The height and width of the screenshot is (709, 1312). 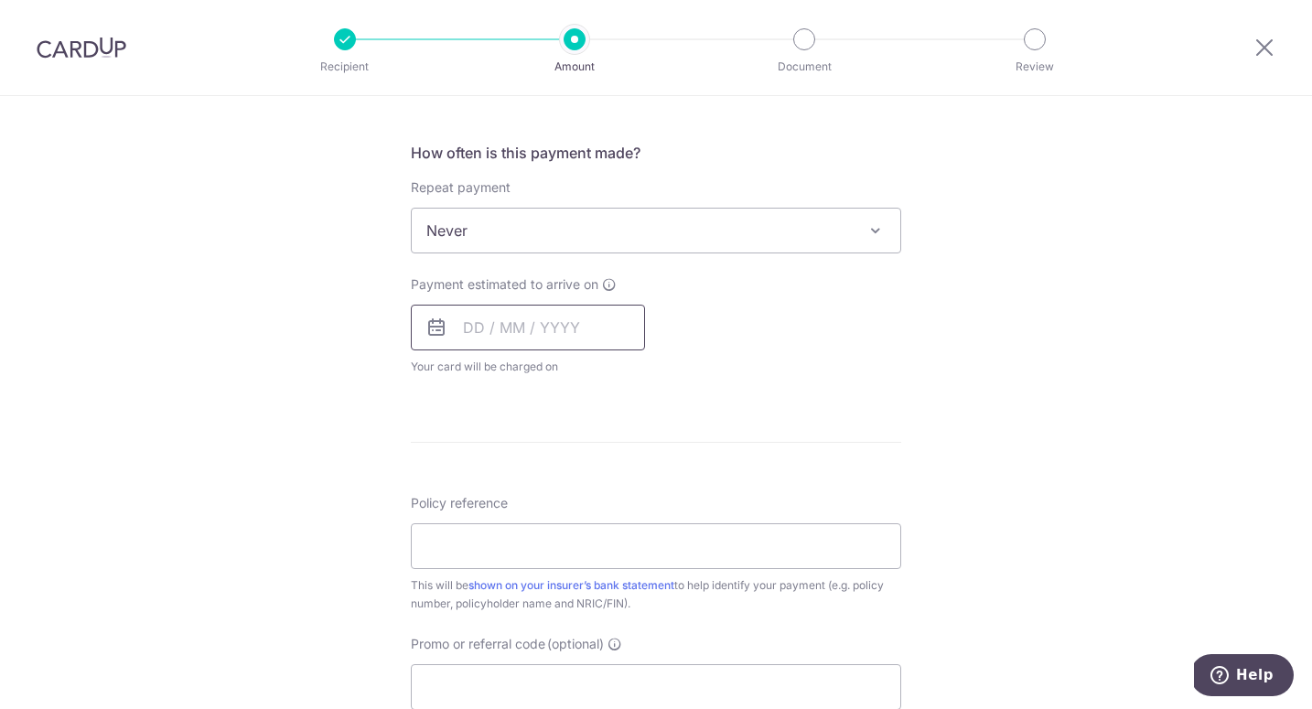 I want to click on span: Your card will be charged on, so click(x=528, y=367).